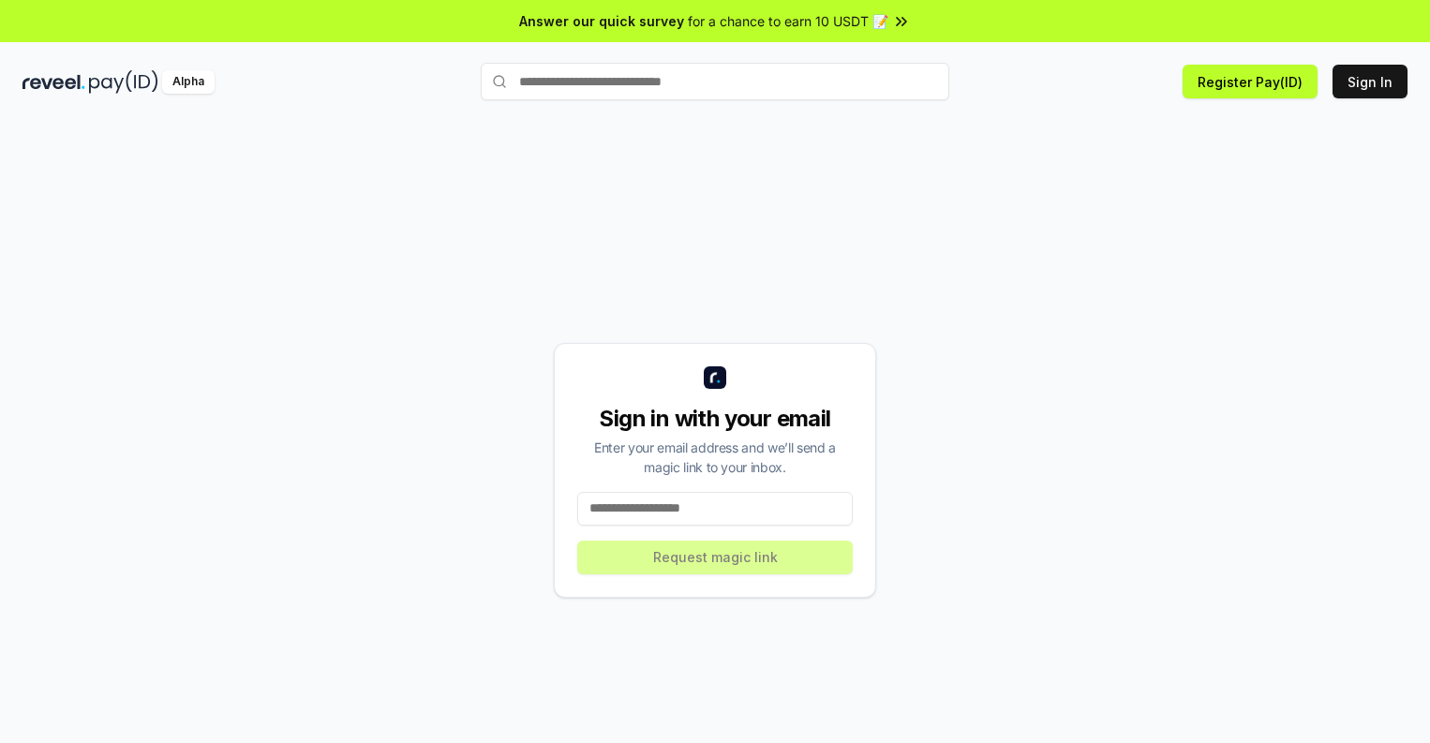 The image size is (1430, 743). I want to click on button: Register Pay(ID), so click(1250, 82).